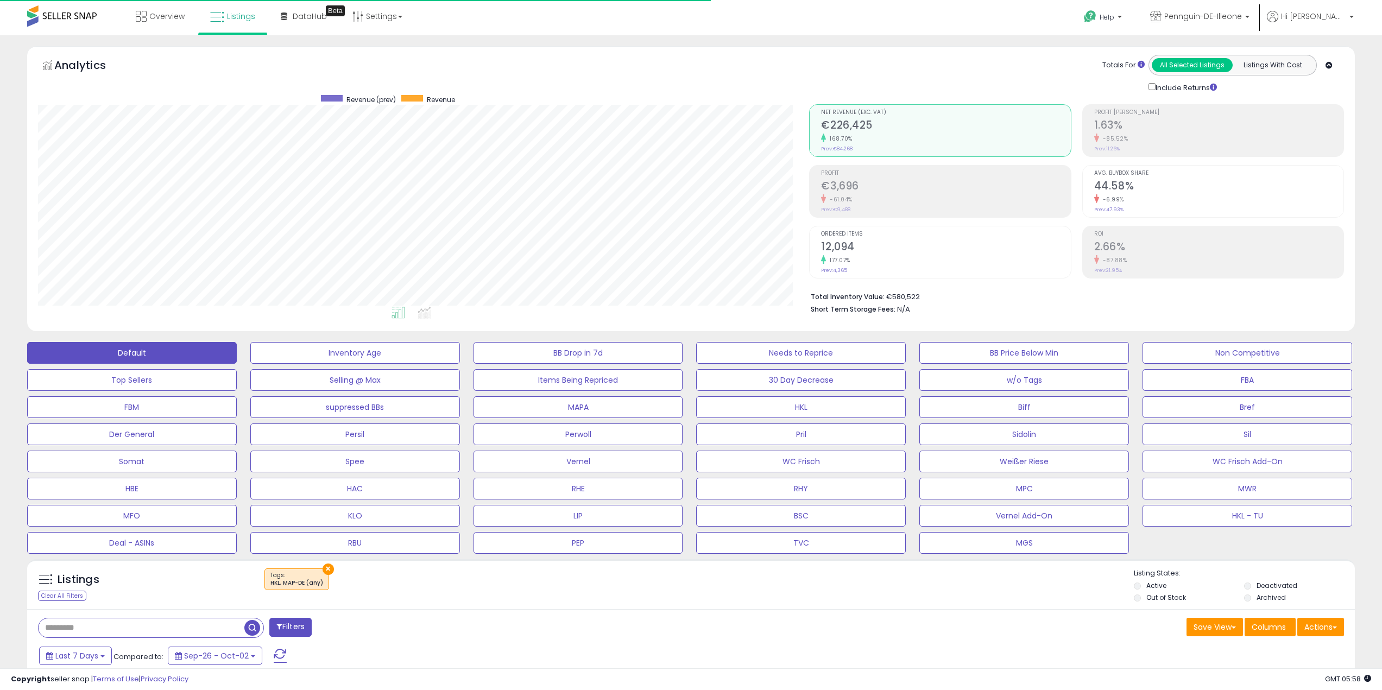 This screenshot has height=690, width=1382. I want to click on button: BB Drop in 7d, so click(578, 353).